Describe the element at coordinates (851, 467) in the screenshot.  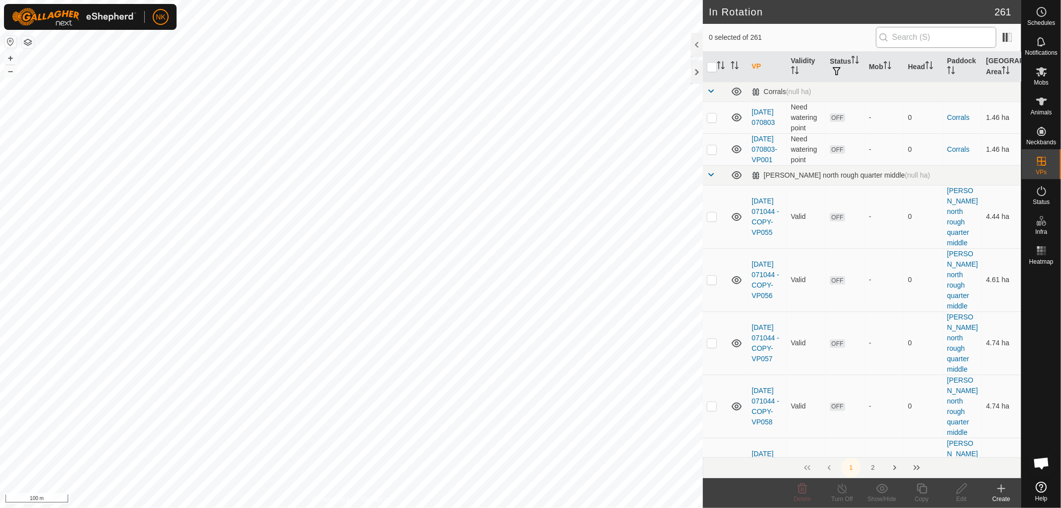
I see `button: 1` at that location.